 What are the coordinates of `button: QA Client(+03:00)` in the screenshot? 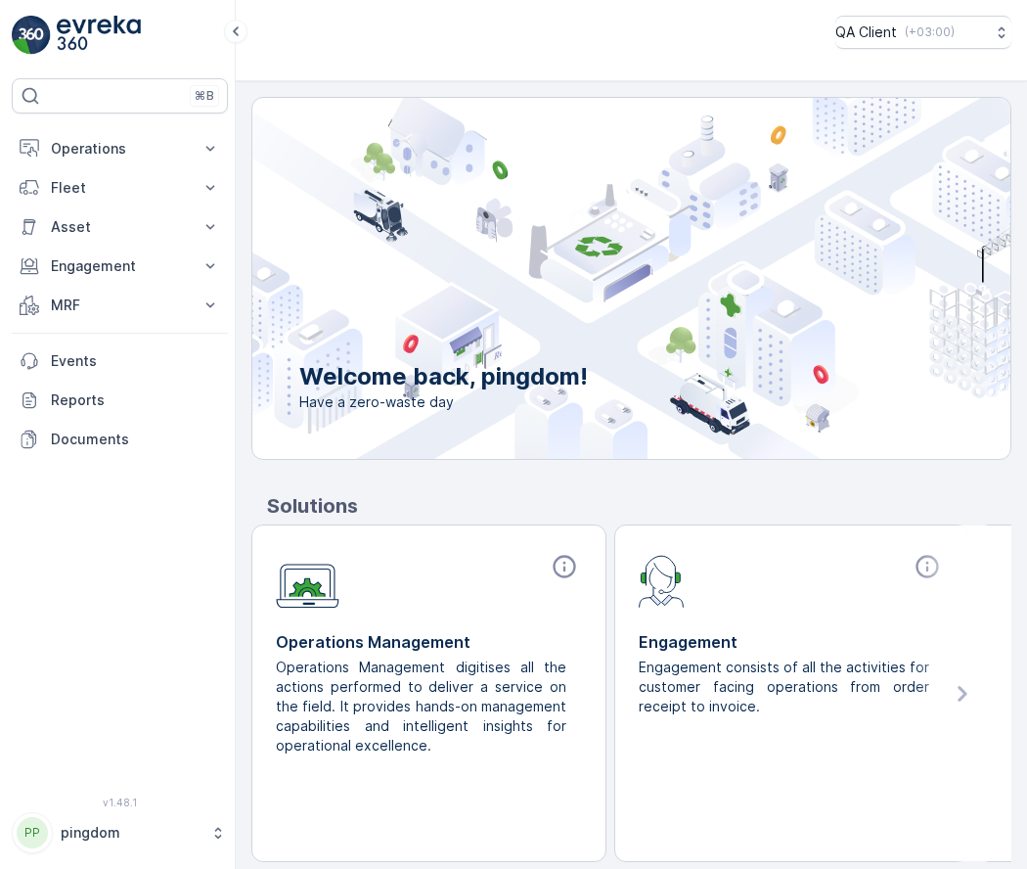 It's located at (924, 32).